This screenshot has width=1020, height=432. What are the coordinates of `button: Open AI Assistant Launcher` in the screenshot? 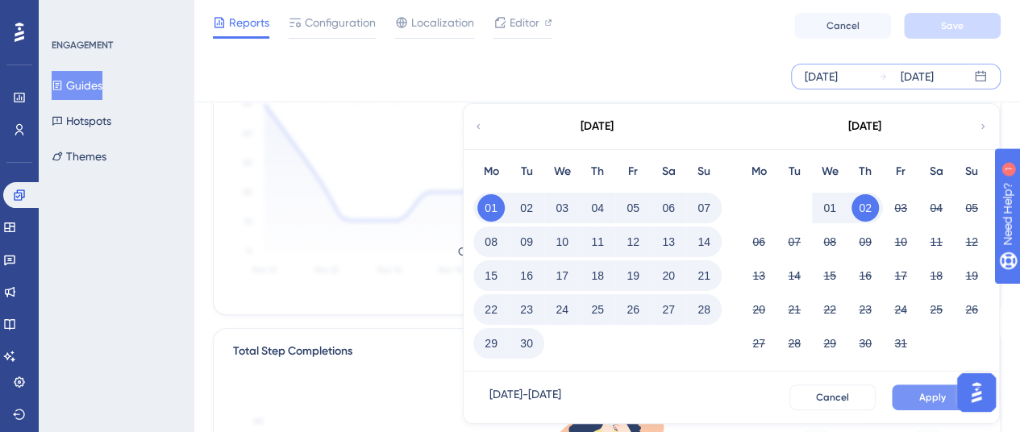 It's located at (24, 24).